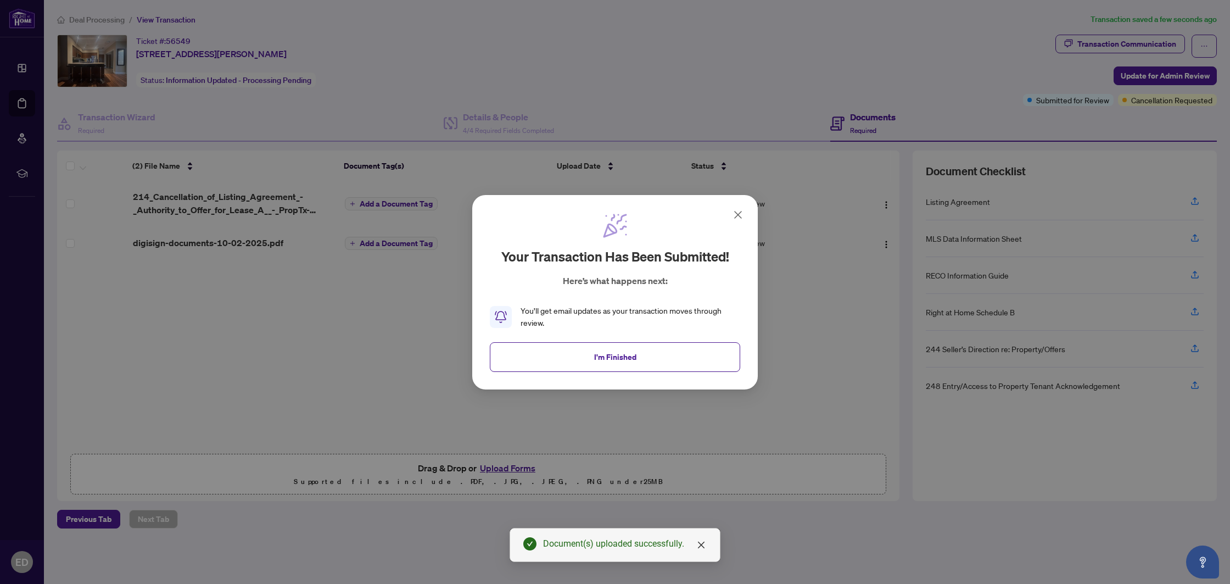 This screenshot has height=584, width=1230. I want to click on span: check-circle, so click(530, 544).